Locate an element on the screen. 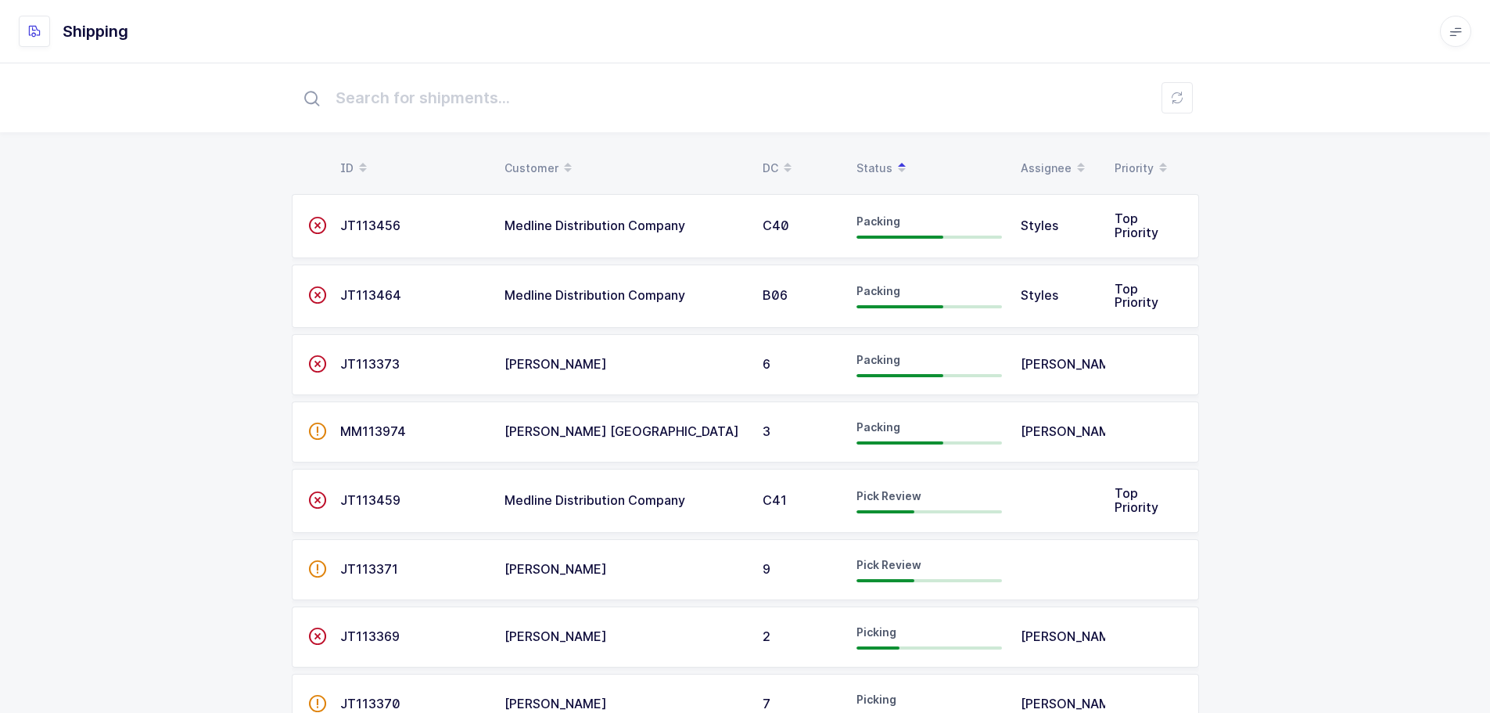  h1: Shipping is located at coordinates (95, 31).